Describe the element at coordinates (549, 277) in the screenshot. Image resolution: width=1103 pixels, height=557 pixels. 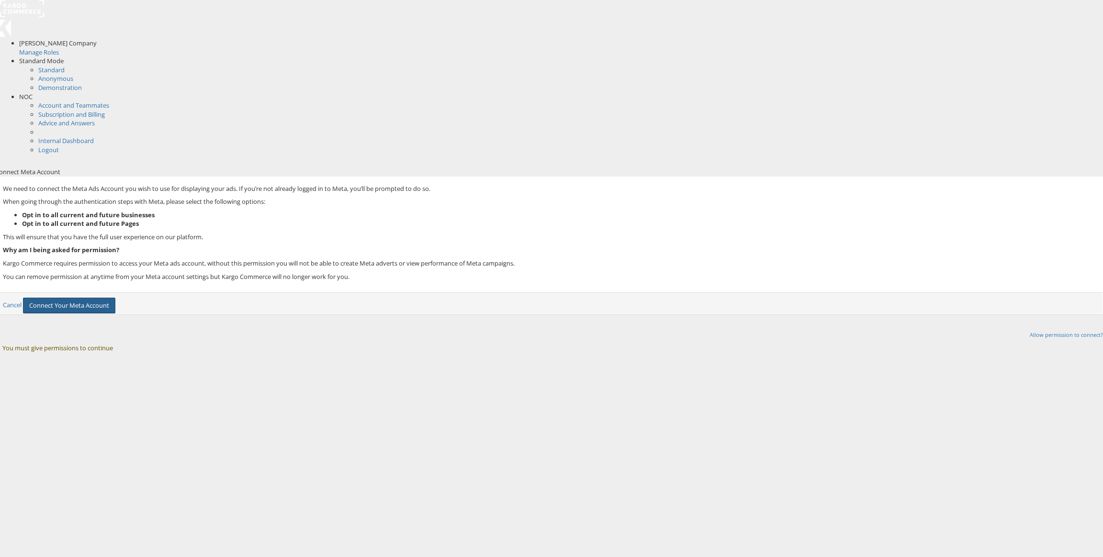
I see `p: You can remove permission at anytime from your Meta account settings but Kargo Commerce will no l...` at that location.